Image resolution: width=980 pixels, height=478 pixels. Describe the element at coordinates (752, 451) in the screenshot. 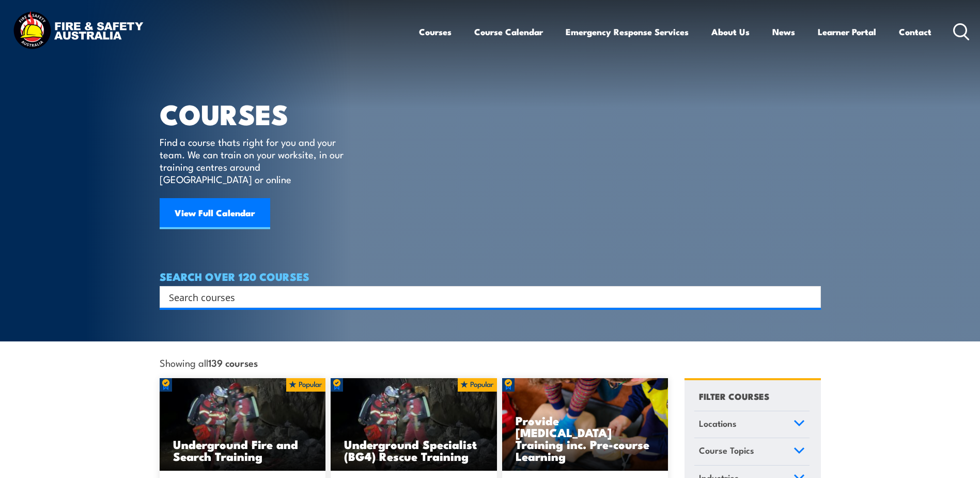

I see `a: Course Topics` at that location.